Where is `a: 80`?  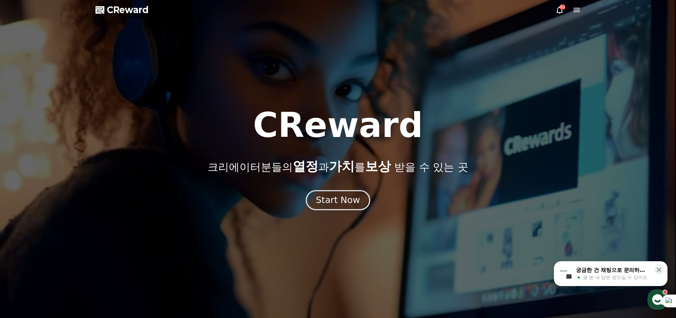 a: 80 is located at coordinates (560, 10).